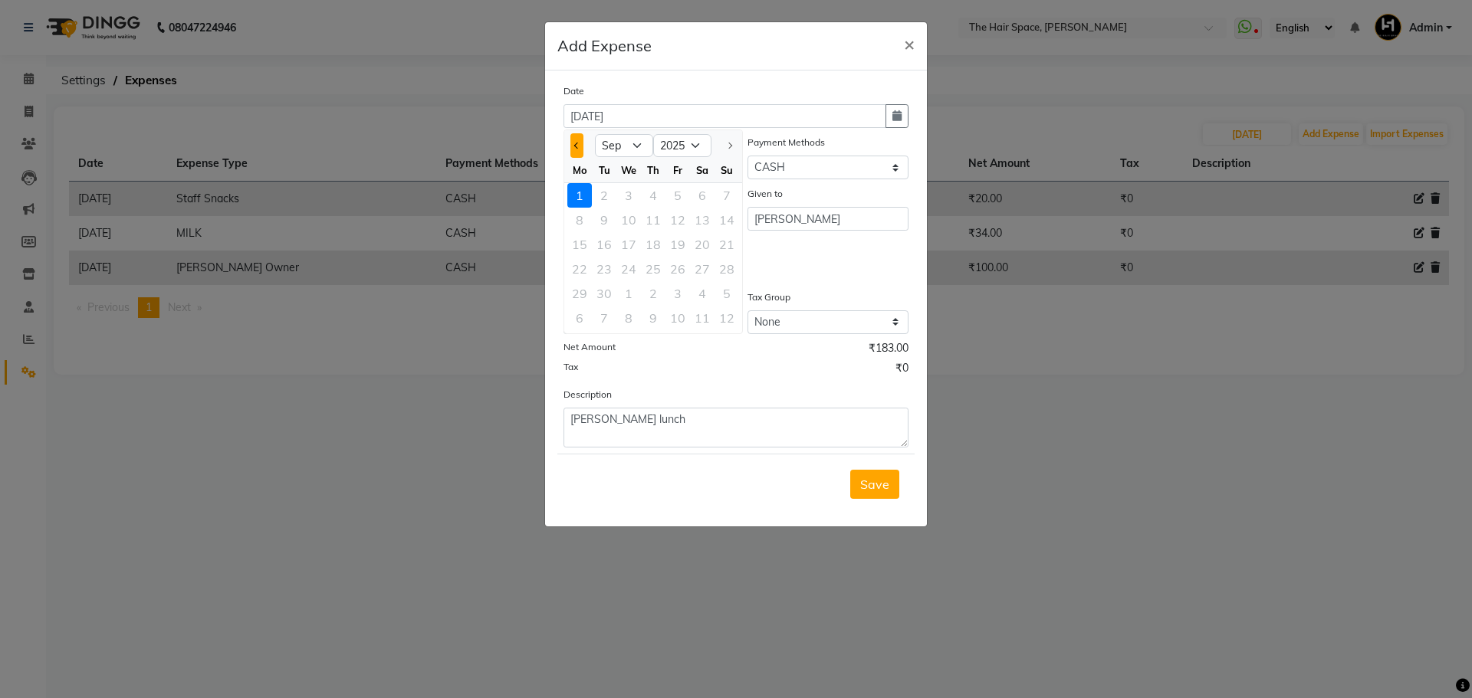 The width and height of the screenshot is (1472, 698). I want to click on div: Th, so click(653, 170).